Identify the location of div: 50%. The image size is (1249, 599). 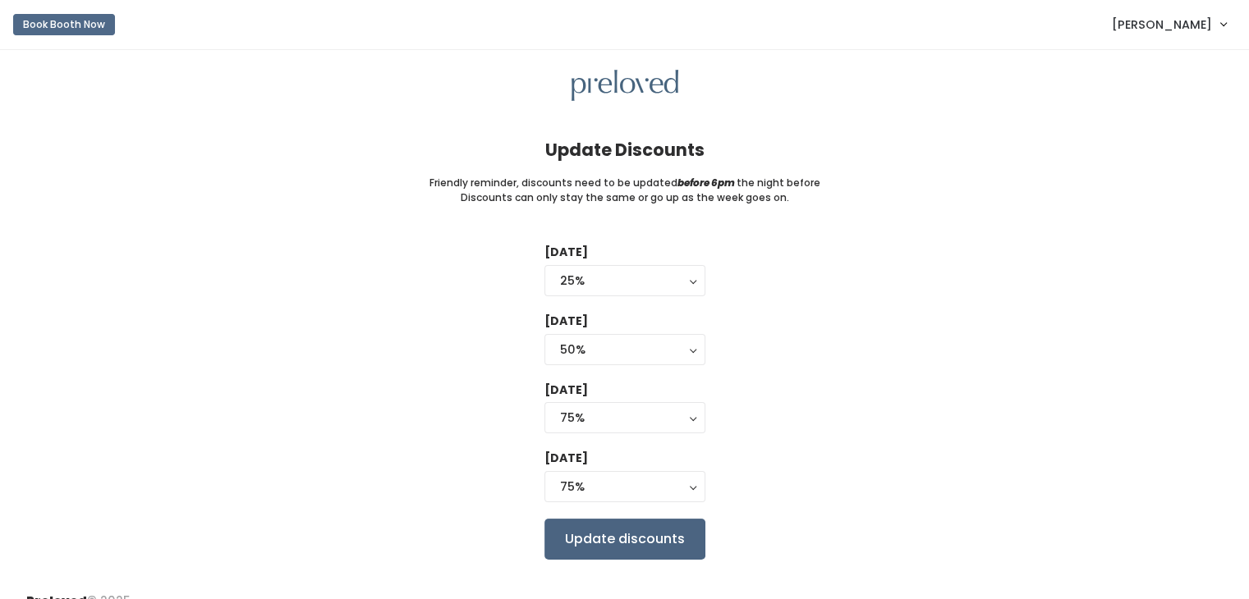
(625, 350).